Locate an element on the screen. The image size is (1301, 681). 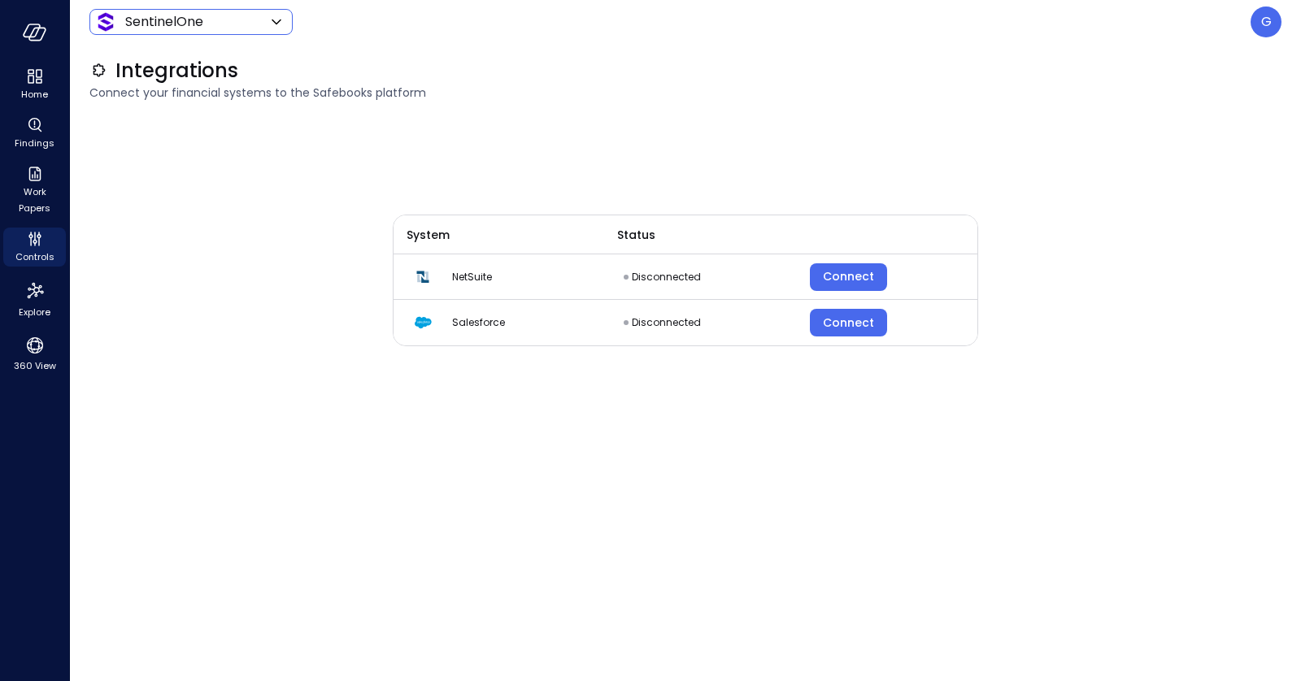
img: Icon is located at coordinates (106, 22).